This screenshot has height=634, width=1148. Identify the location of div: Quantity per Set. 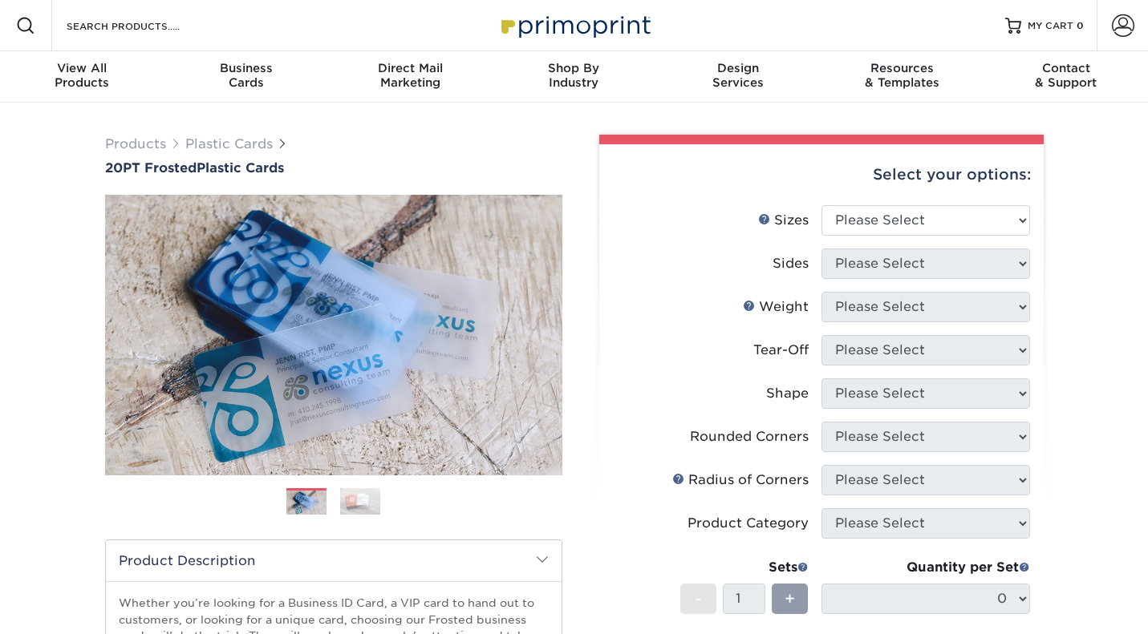
(926, 568).